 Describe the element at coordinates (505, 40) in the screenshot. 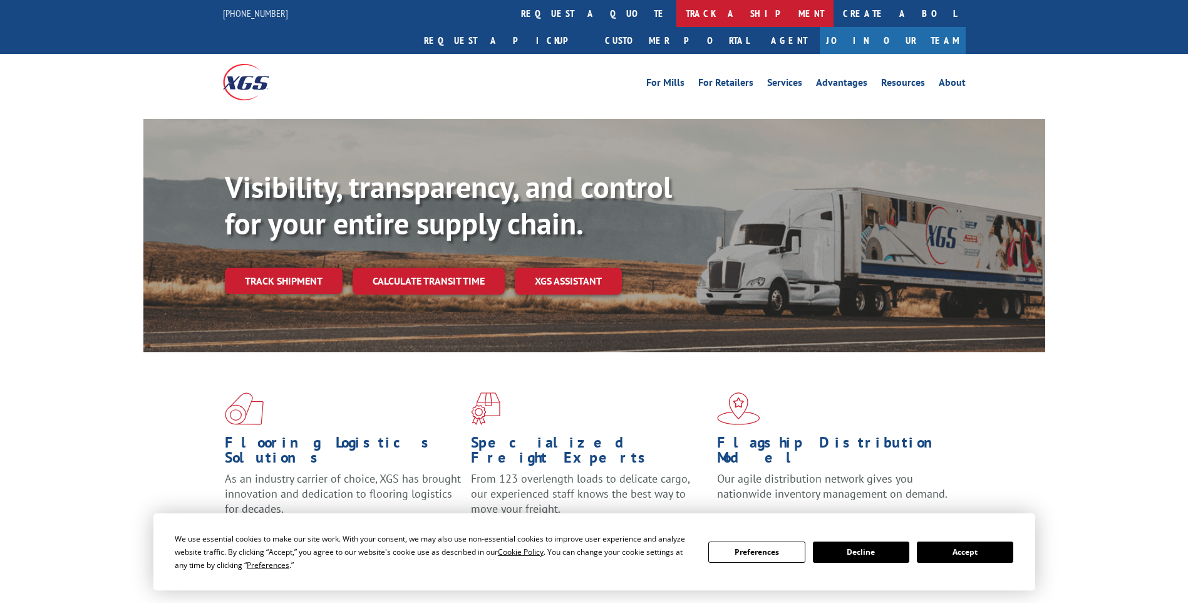

I see `a: Request a pickup` at that location.